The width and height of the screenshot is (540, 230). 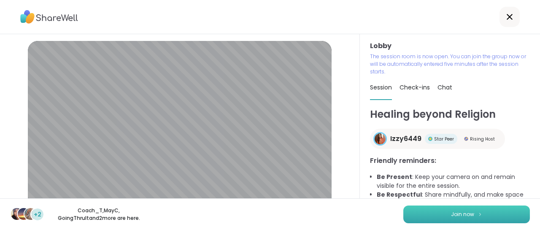 I want to click on b: Be Present, so click(x=395, y=177).